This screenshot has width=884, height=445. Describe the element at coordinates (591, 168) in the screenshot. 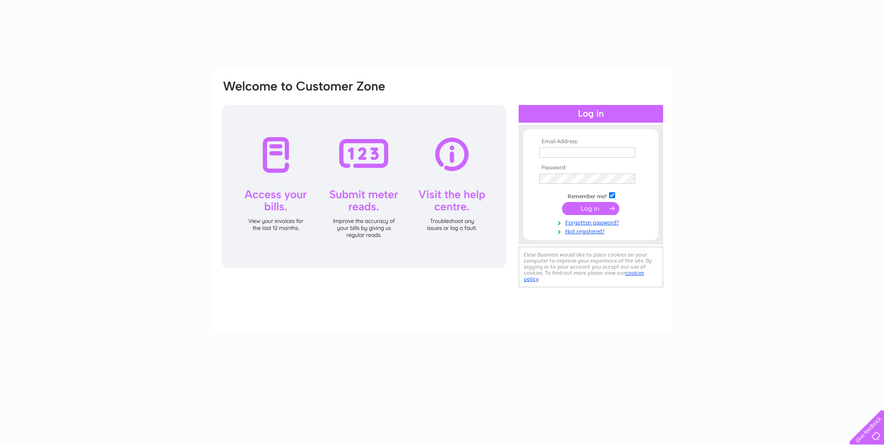

I see `th: Password:` at that location.